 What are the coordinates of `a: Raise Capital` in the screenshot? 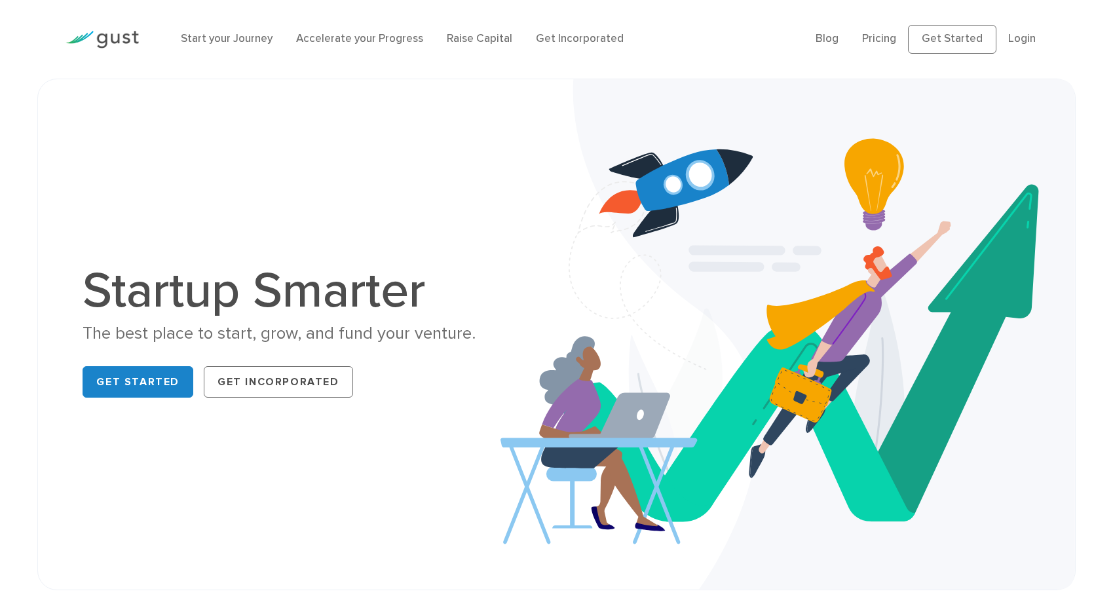 It's located at (480, 39).